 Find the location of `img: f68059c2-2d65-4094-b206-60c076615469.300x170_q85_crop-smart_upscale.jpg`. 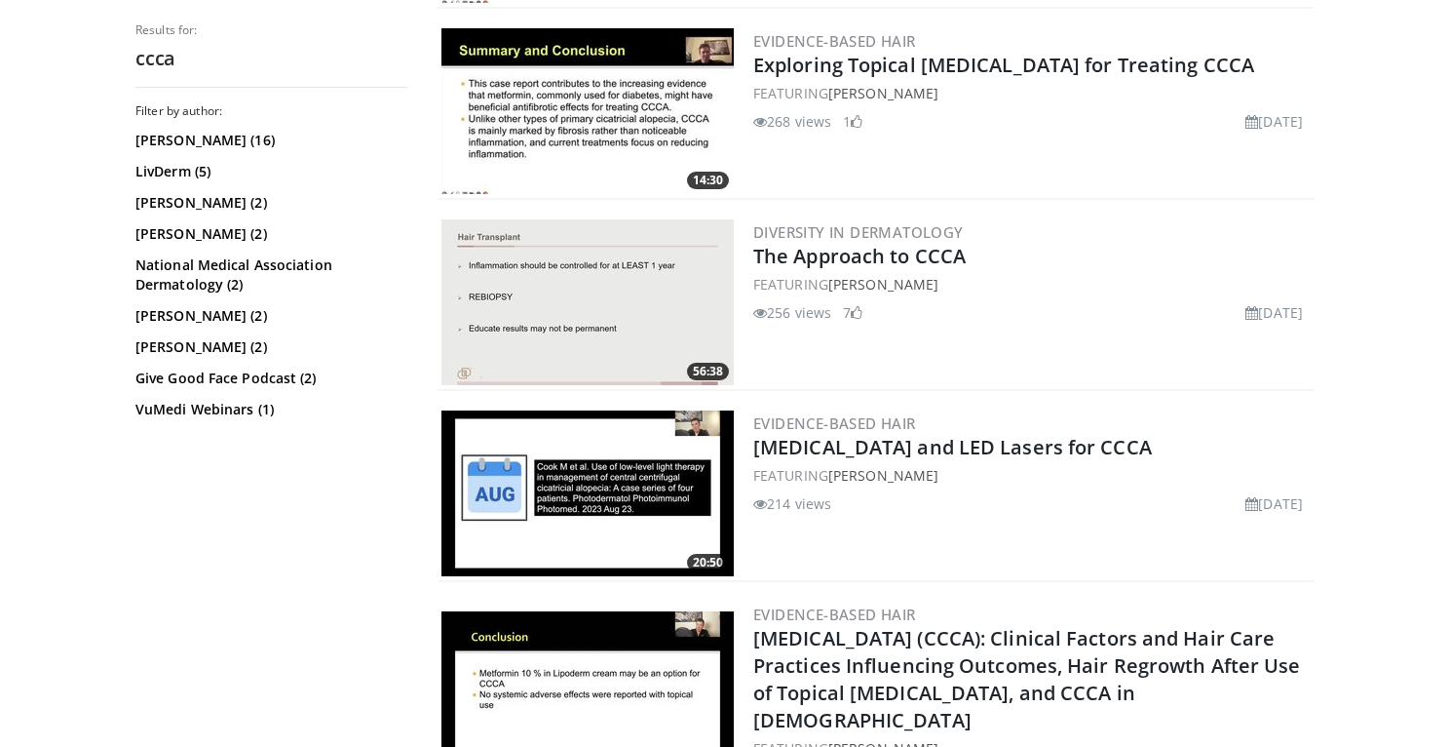

img: f68059c2-2d65-4094-b206-60c076615469.300x170_q85_crop-smart_upscale.jpg is located at coordinates (588, 302).